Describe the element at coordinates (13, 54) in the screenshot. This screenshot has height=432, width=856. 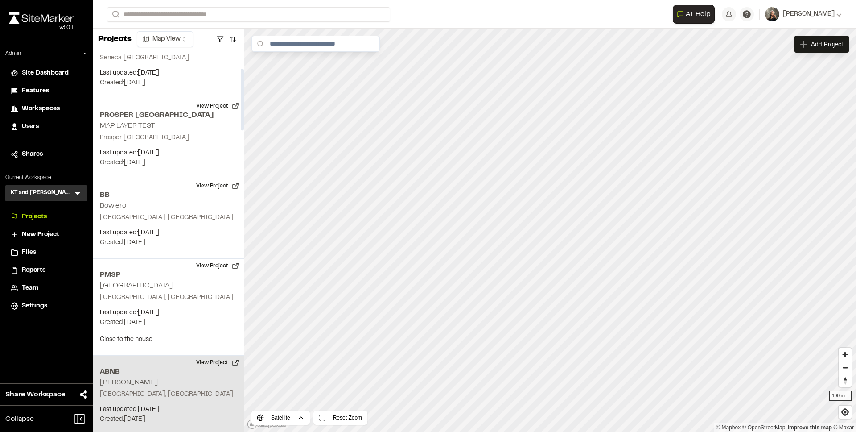
I see `p: Admin` at that location.